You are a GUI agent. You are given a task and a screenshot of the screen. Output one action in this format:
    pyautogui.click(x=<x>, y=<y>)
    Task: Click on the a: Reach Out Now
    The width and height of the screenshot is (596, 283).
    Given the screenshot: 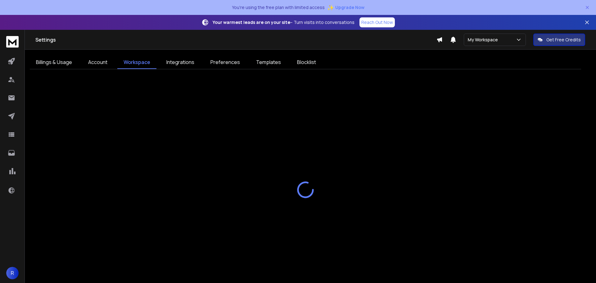 What is the action you would take?
    pyautogui.click(x=377, y=22)
    